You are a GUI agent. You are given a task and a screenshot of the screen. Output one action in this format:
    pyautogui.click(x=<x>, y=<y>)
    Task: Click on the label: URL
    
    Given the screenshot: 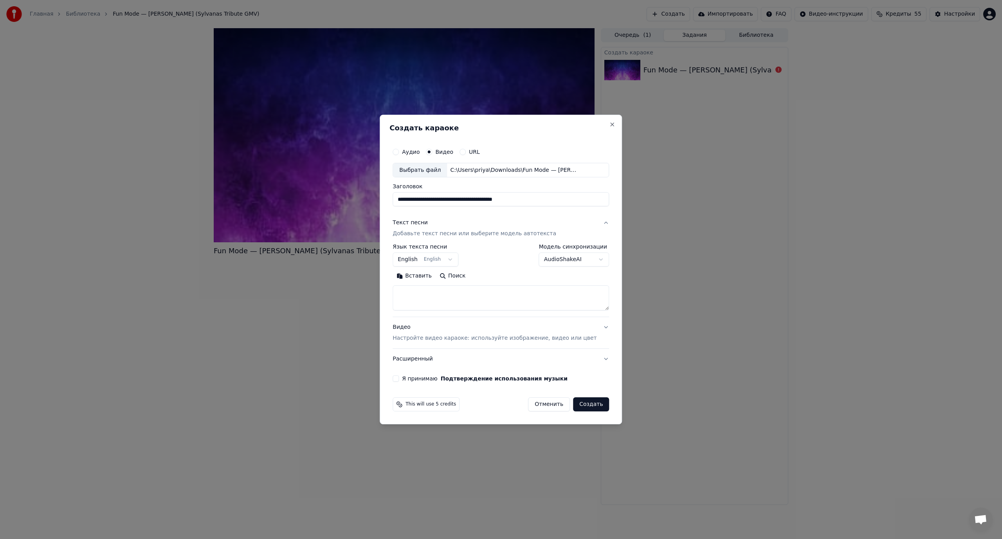 What is the action you would take?
    pyautogui.click(x=474, y=152)
    